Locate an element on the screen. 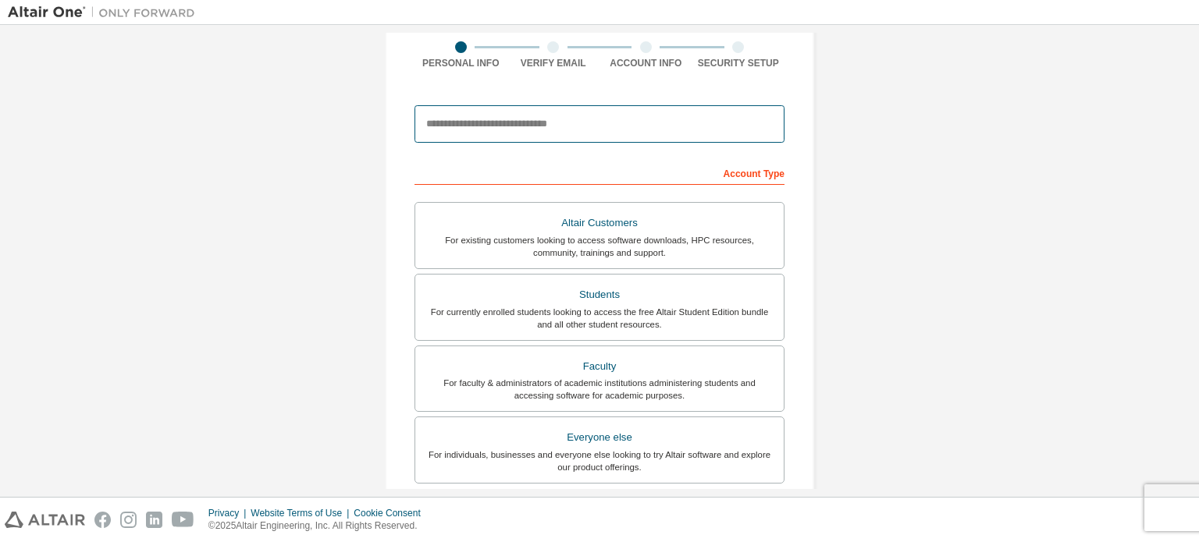  img: Altair One is located at coordinates (105, 12).